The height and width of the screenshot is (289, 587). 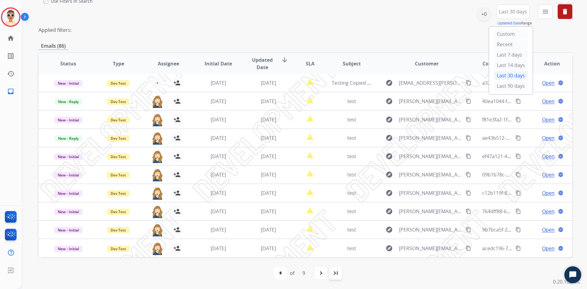 I want to click on span: New - Reply, so click(x=68, y=138).